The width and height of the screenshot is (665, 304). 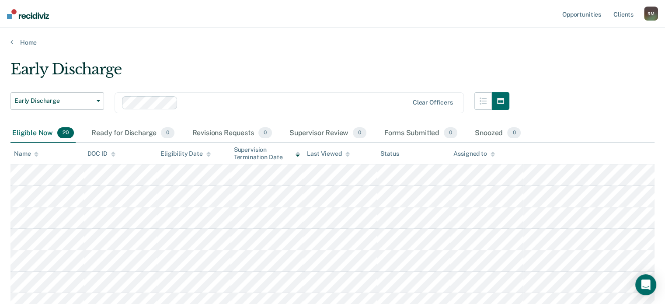 I want to click on a: Home, so click(x=332, y=42).